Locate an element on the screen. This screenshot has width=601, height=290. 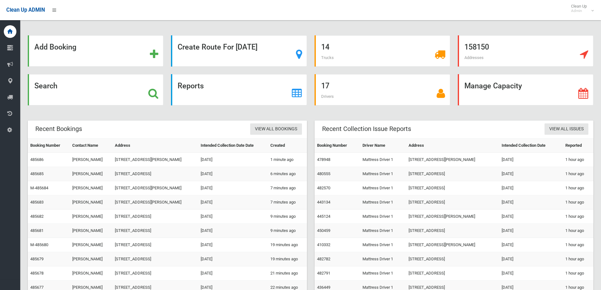
a: Search is located at coordinates (96, 90).